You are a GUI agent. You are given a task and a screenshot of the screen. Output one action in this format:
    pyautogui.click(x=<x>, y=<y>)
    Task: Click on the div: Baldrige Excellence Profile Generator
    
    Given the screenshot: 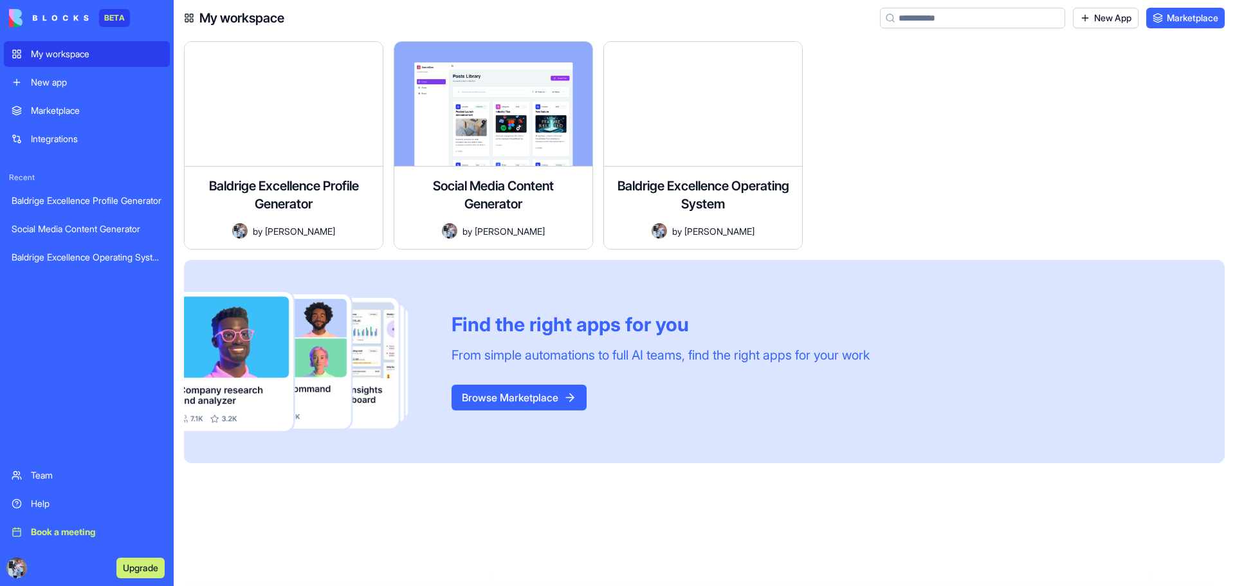 What is the action you would take?
    pyautogui.click(x=87, y=201)
    